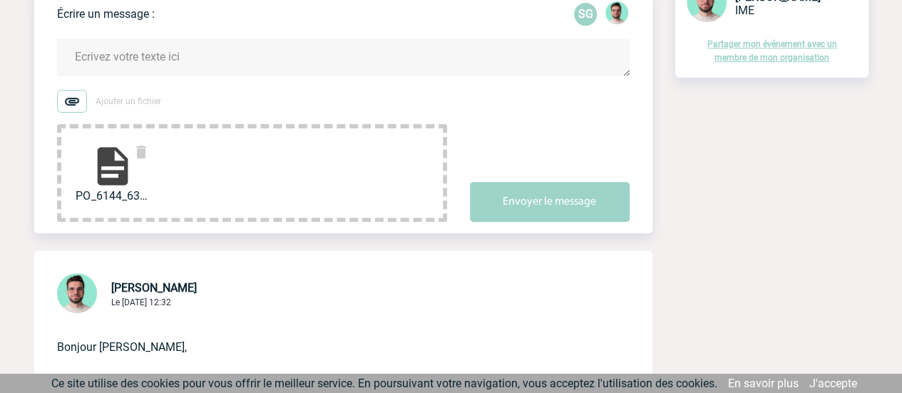 This screenshot has height=393, width=902. Describe the element at coordinates (550, 202) in the screenshot. I see `button: Envoyer le message` at that location.